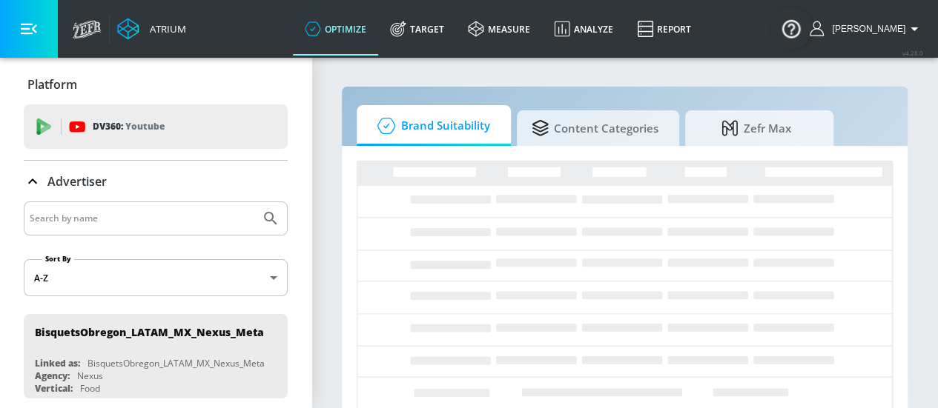 This screenshot has width=938, height=408. I want to click on p: Advertiser, so click(77, 182).